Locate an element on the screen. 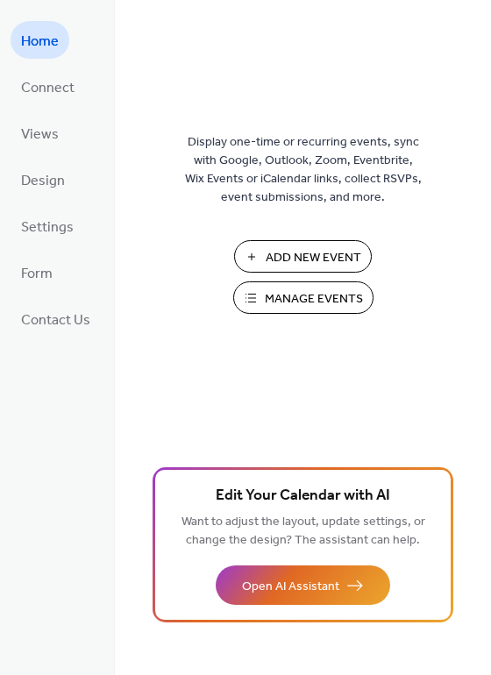 The image size is (491, 675). span: Open AI Assistant is located at coordinates (290, 586).